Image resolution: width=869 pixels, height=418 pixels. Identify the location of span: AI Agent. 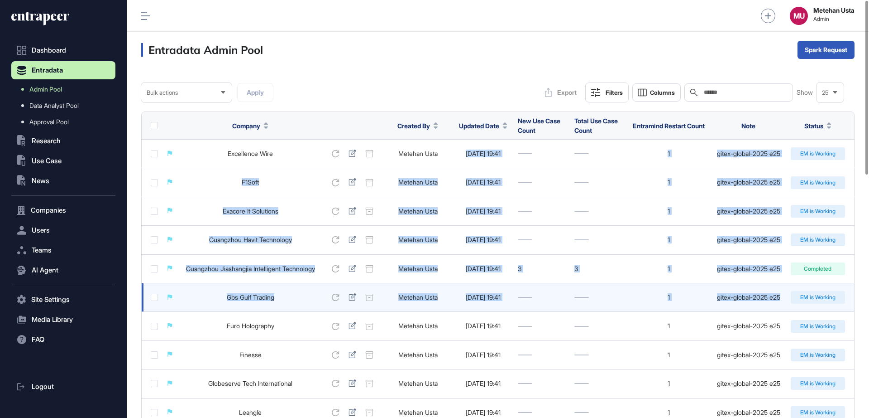
(45, 270).